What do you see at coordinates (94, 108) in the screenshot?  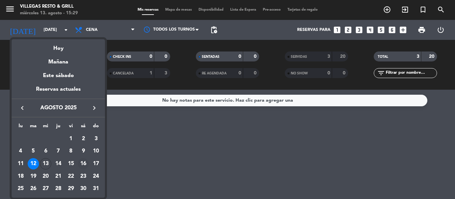 I see `button: keyboard_arrow_right` at bounding box center [94, 108].